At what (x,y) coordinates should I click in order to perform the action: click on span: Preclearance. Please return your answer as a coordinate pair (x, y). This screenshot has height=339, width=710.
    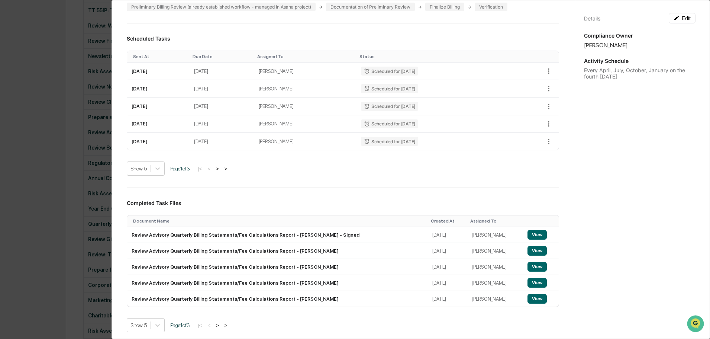
    Looking at the image, I should click on (31, 136).